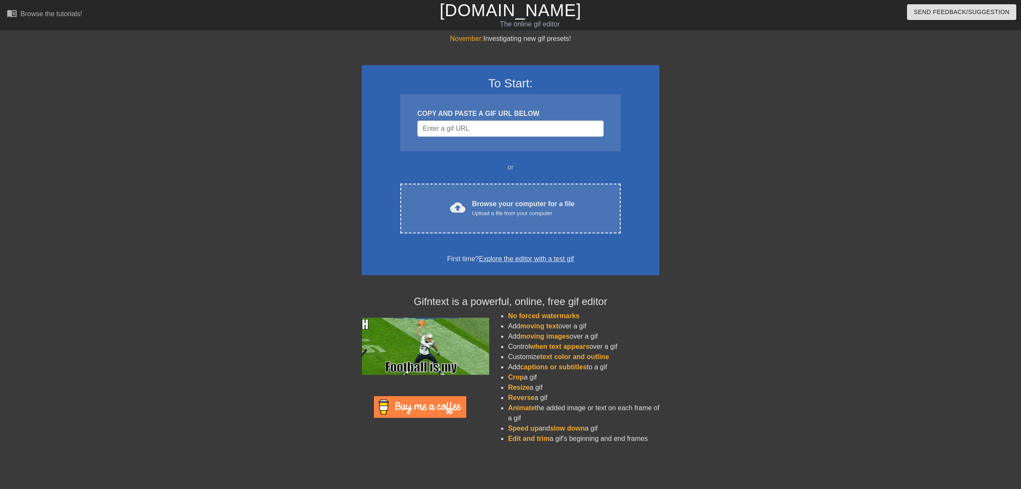 The width and height of the screenshot is (1021, 489). Describe the element at coordinates (568, 428) in the screenshot. I see `span: slow down` at that location.